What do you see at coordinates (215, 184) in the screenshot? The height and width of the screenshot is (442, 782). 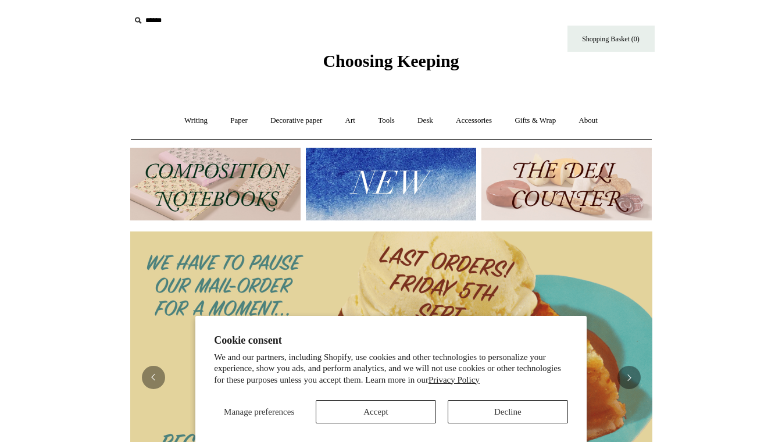 I see `img: 202302 Composition ledgers.jpg__PID:69722ee6-fa44-49dd-a067-31375e5d54ec` at bounding box center [215, 184].